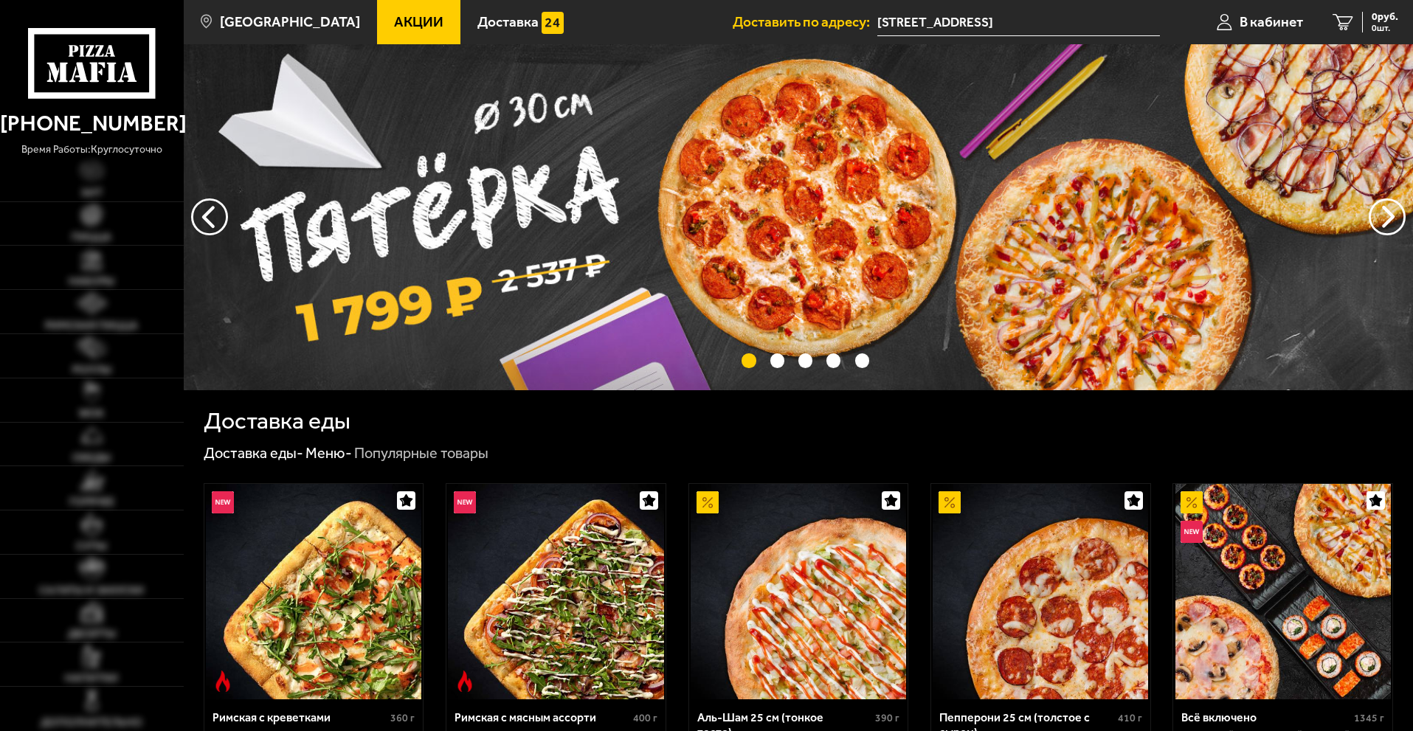 This screenshot has height=731, width=1413. I want to click on div: Популярные товары, so click(421, 454).